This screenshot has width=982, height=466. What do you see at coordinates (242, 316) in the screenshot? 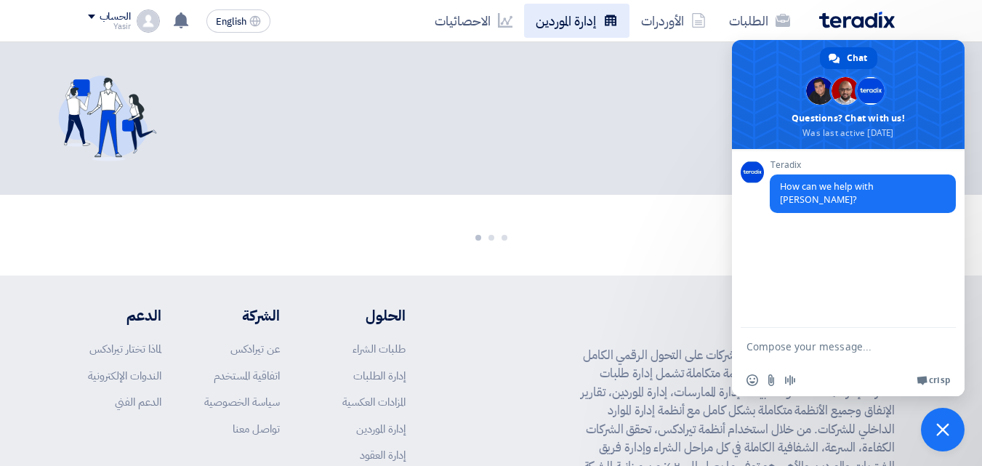
I see `li: الشركة` at bounding box center [242, 316].